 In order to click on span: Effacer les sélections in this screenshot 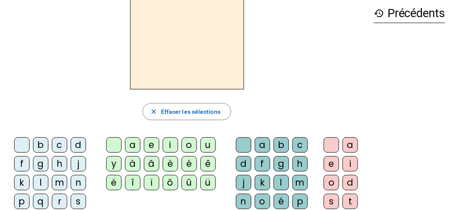, I will do `click(191, 112)`.